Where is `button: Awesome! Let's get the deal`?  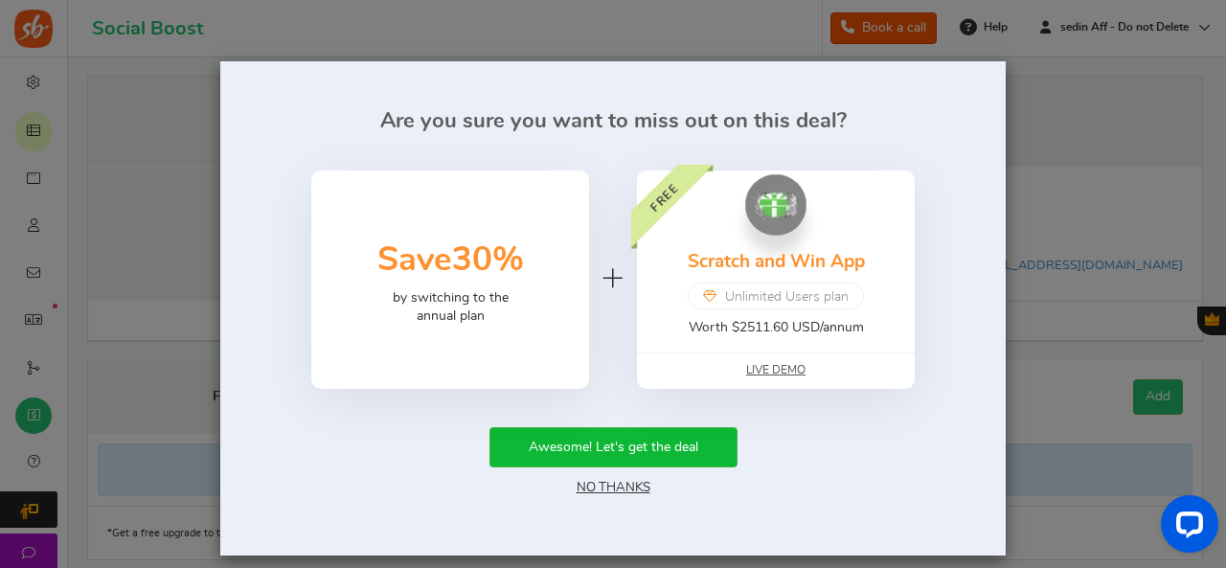 button: Awesome! Let's get the deal is located at coordinates (613, 447).